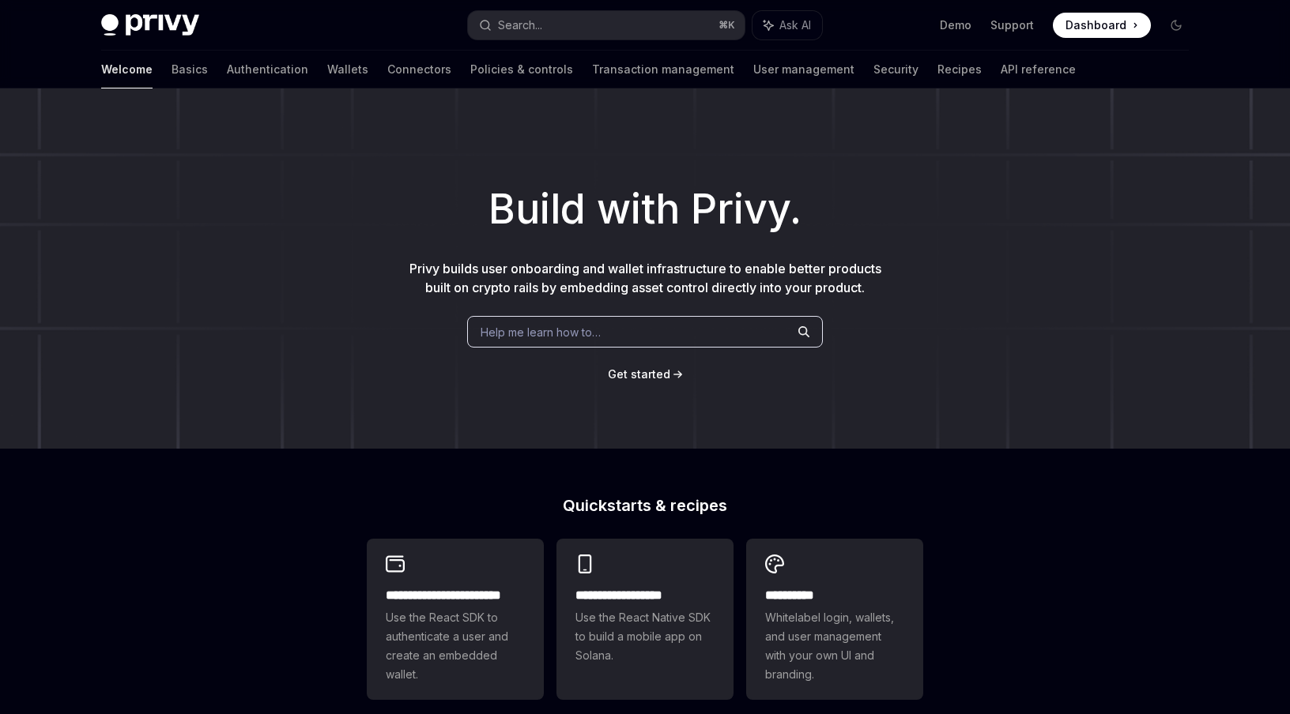  Describe the element at coordinates (638, 374) in the screenshot. I see `span: Get started` at that location.